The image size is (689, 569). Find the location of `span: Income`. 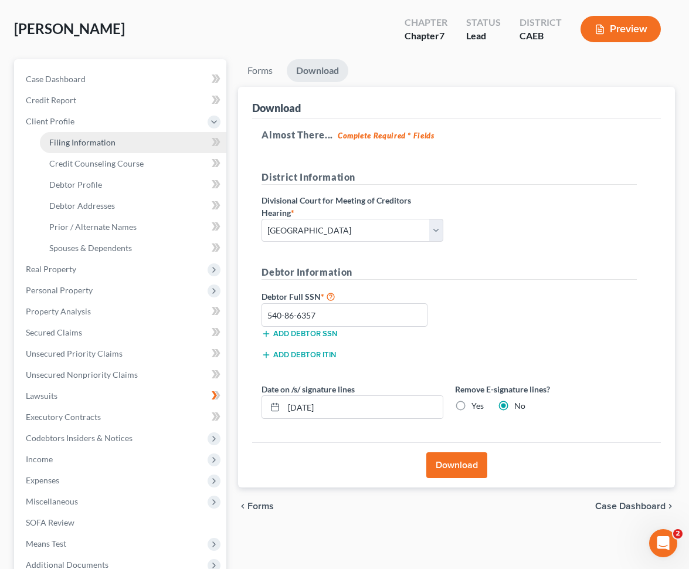

span: Income is located at coordinates (39, 459).